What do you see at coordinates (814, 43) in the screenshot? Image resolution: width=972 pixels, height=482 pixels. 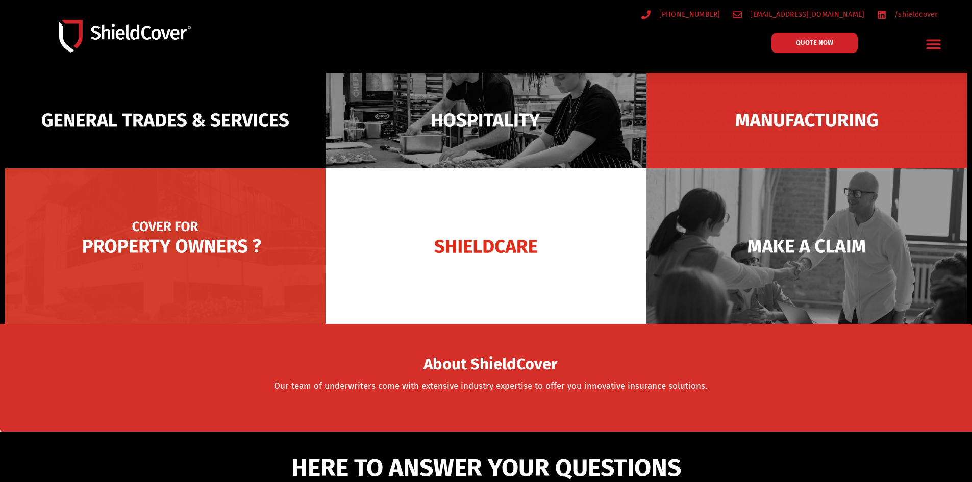 I see `a: QUOTE NOW` at bounding box center [814, 43].